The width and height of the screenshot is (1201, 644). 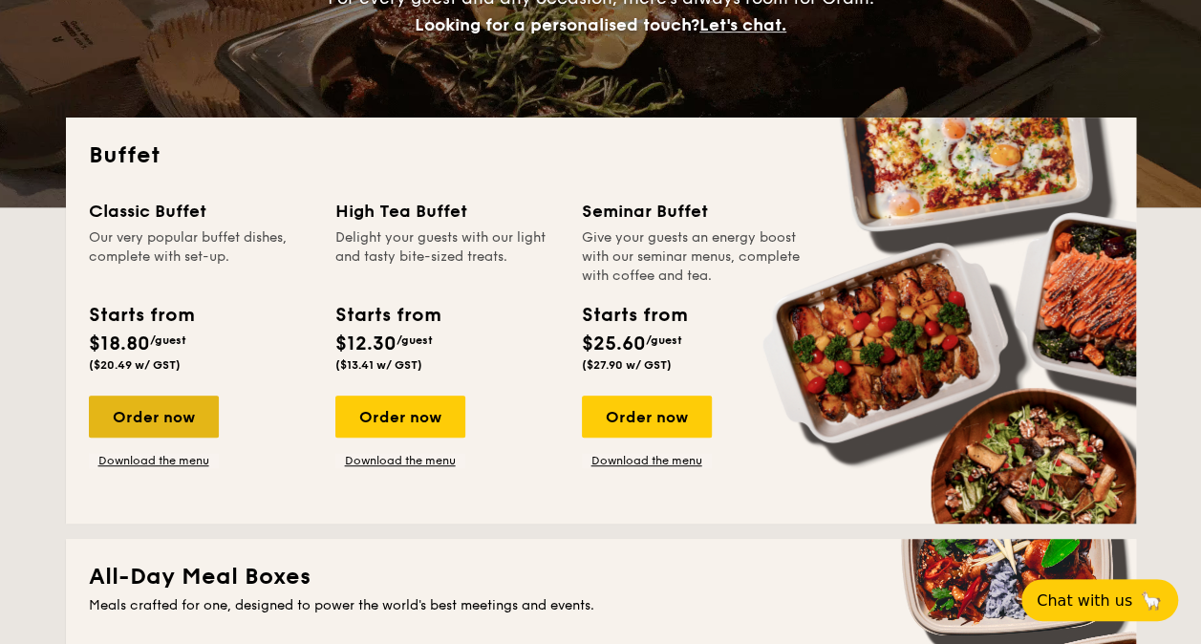 What do you see at coordinates (135, 365) in the screenshot?
I see `span: ($20.49 w/ GST)` at bounding box center [135, 365].